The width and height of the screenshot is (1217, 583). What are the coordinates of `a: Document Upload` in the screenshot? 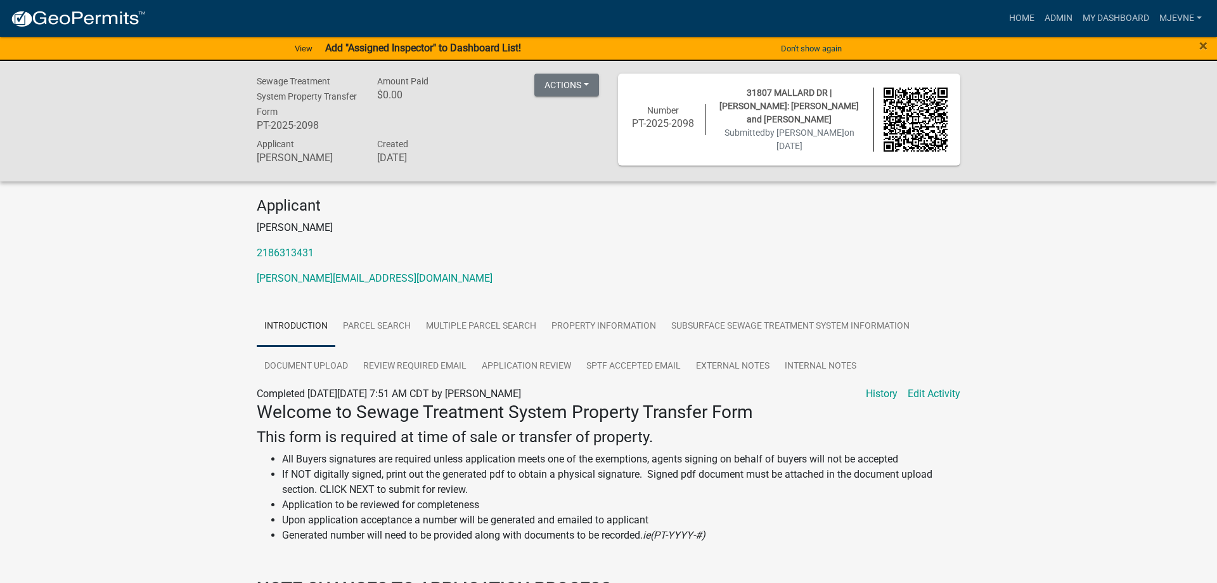 It's located at (306, 366).